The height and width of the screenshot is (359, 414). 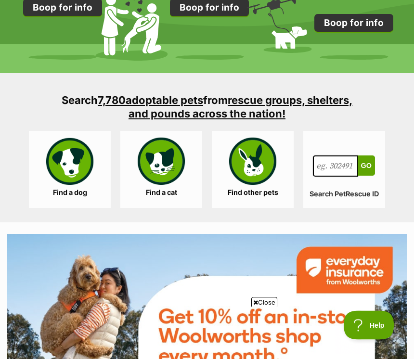 I want to click on a: Find a dog, so click(x=70, y=170).